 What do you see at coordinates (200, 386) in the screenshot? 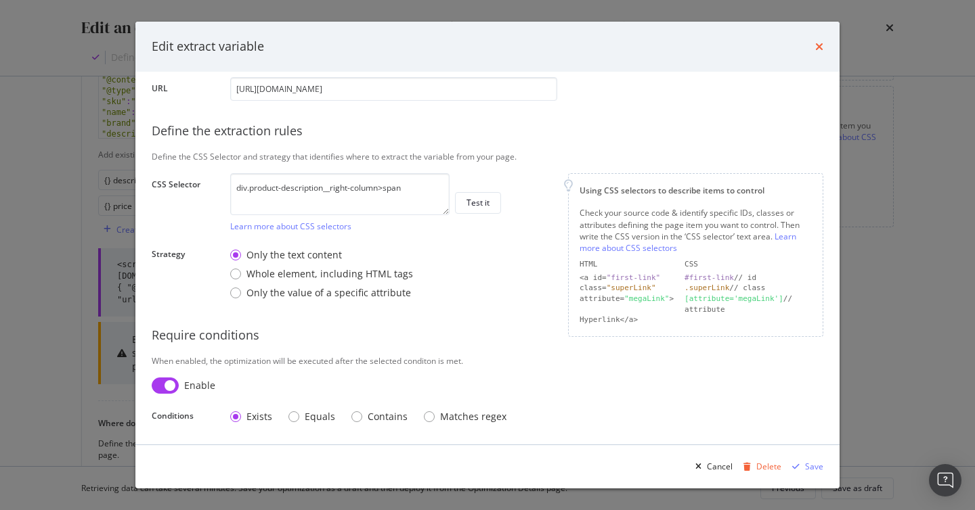
I see `div: Enable` at bounding box center [200, 386].